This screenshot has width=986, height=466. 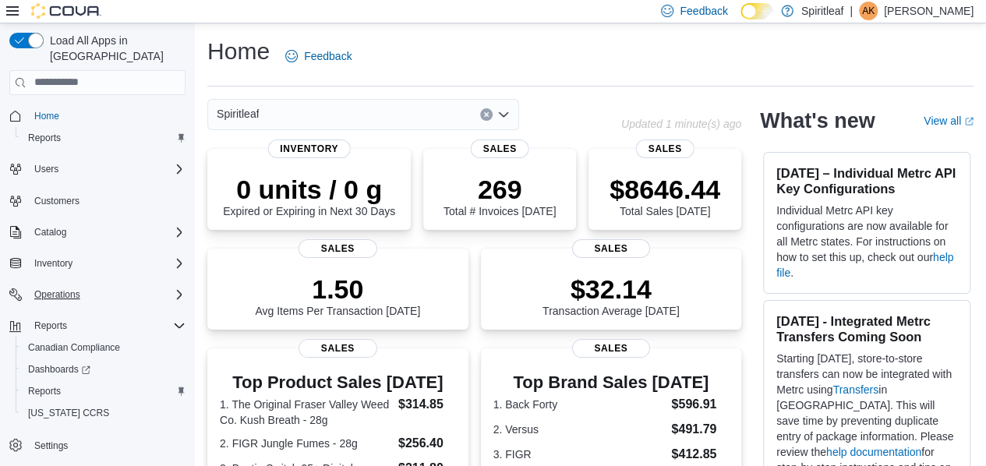 What do you see at coordinates (700, 429) in the screenshot?
I see `dd: $491.79` at bounding box center [700, 429].